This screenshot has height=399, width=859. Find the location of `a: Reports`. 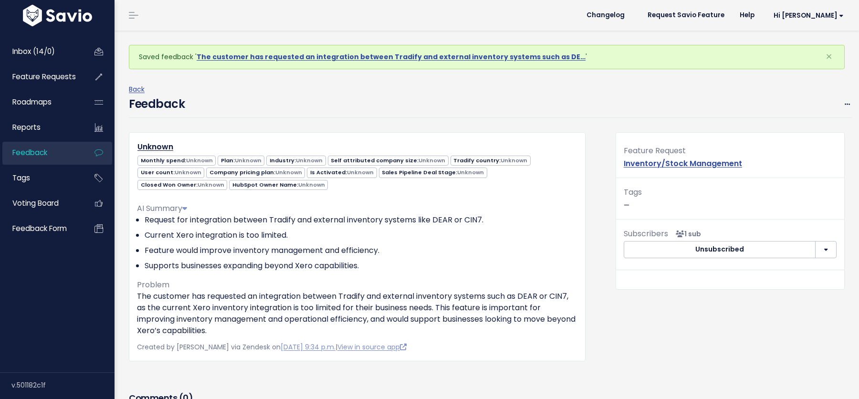

a: Reports is located at coordinates (41, 127).